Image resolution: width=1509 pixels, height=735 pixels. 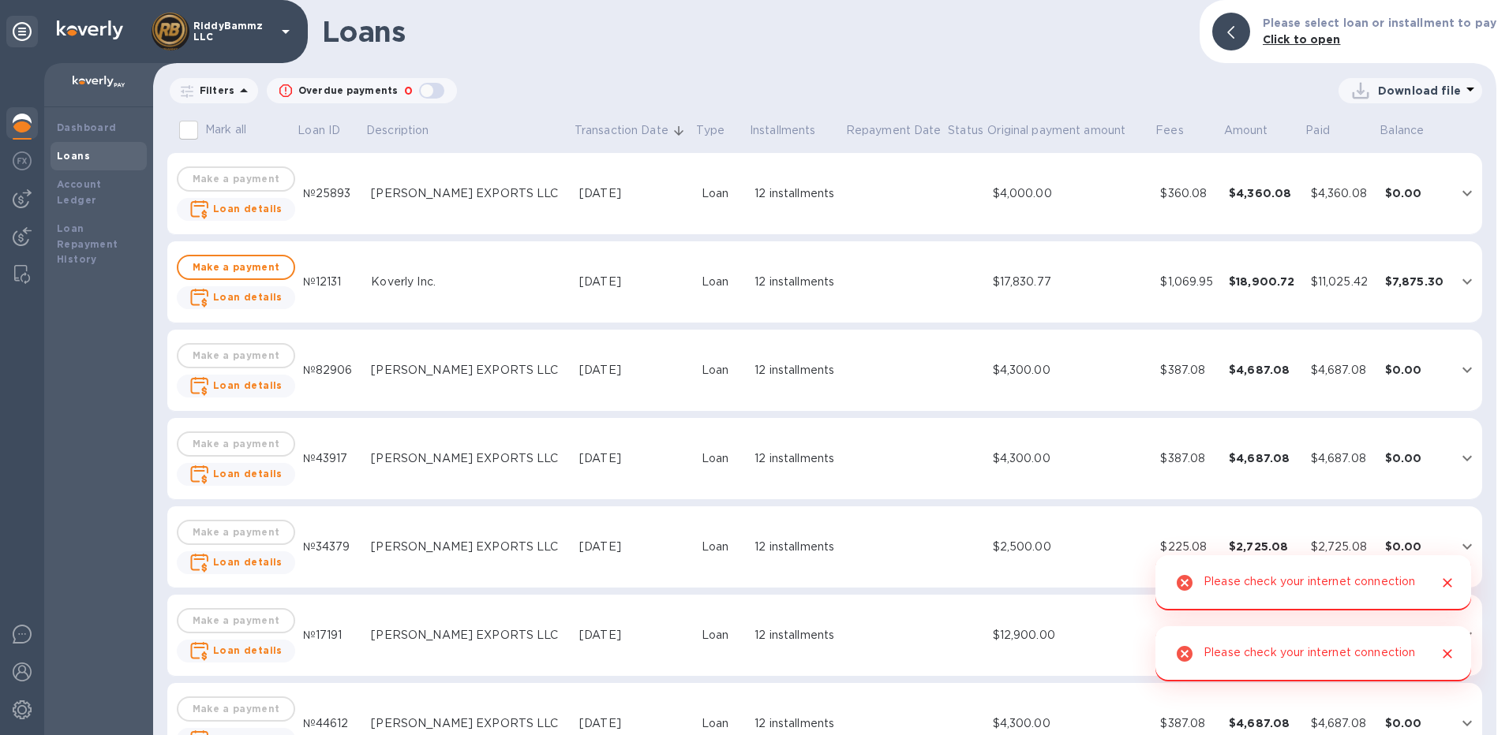 What do you see at coordinates (631, 130) in the screenshot?
I see `span: Transaction Date` at bounding box center [631, 130].